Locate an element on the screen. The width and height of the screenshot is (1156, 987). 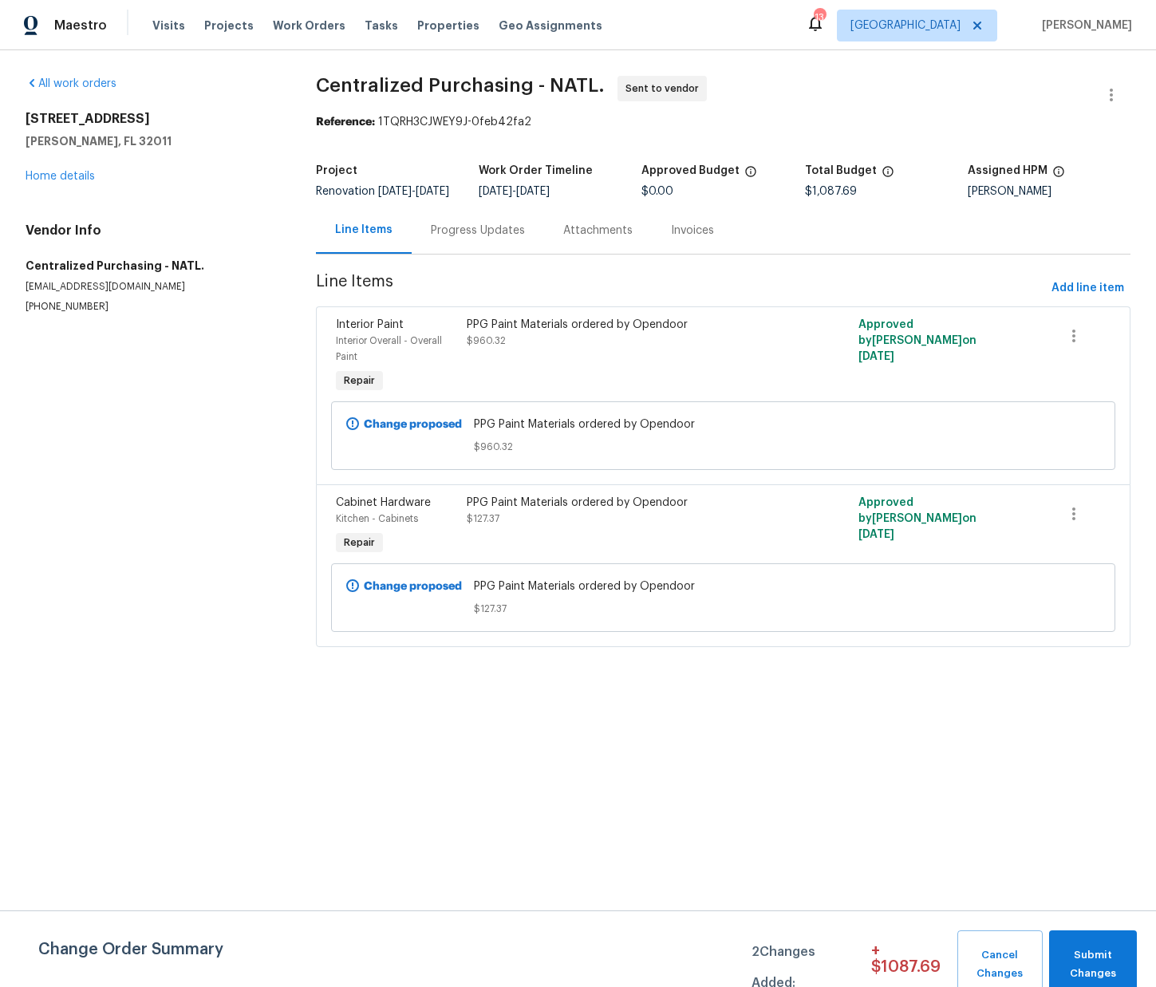
div: Attachments is located at coordinates (598, 231).